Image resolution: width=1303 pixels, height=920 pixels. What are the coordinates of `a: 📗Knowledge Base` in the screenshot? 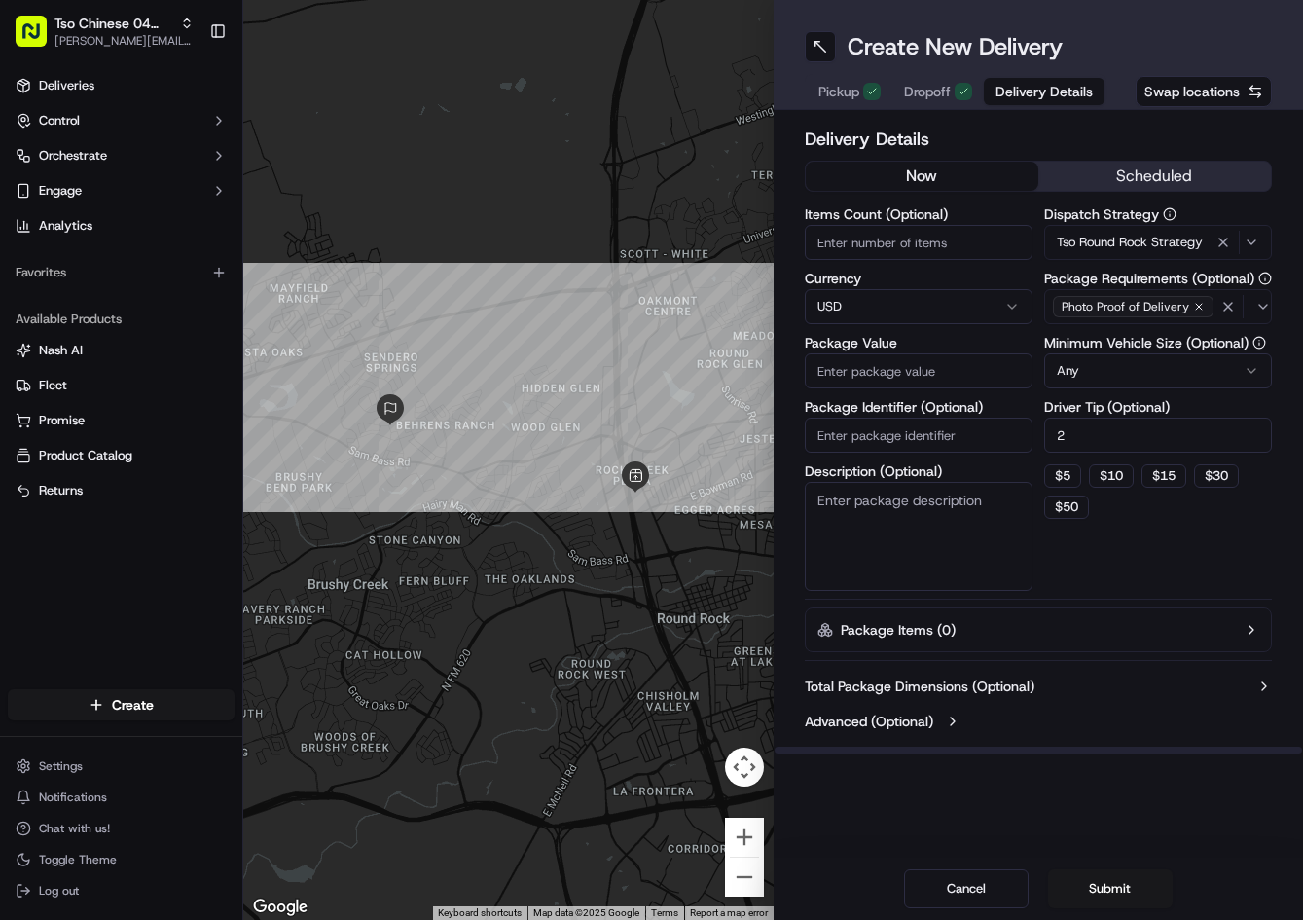 It's located at (84, 445).